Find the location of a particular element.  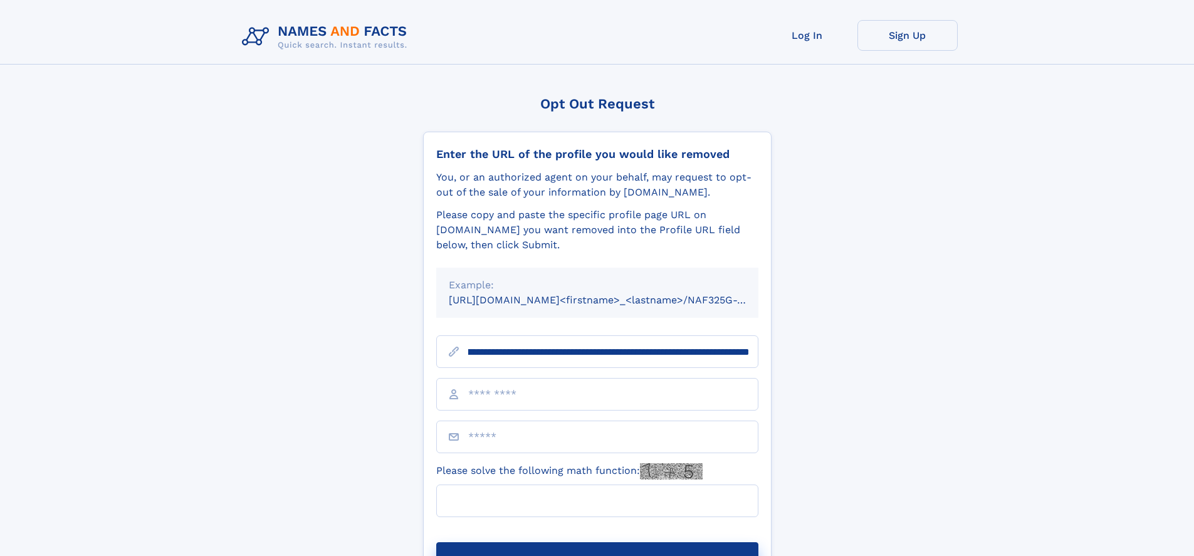

div: You, or an authorized agent on your behalf, may request to opt-out of the sale of your informatio... is located at coordinates (597, 185).